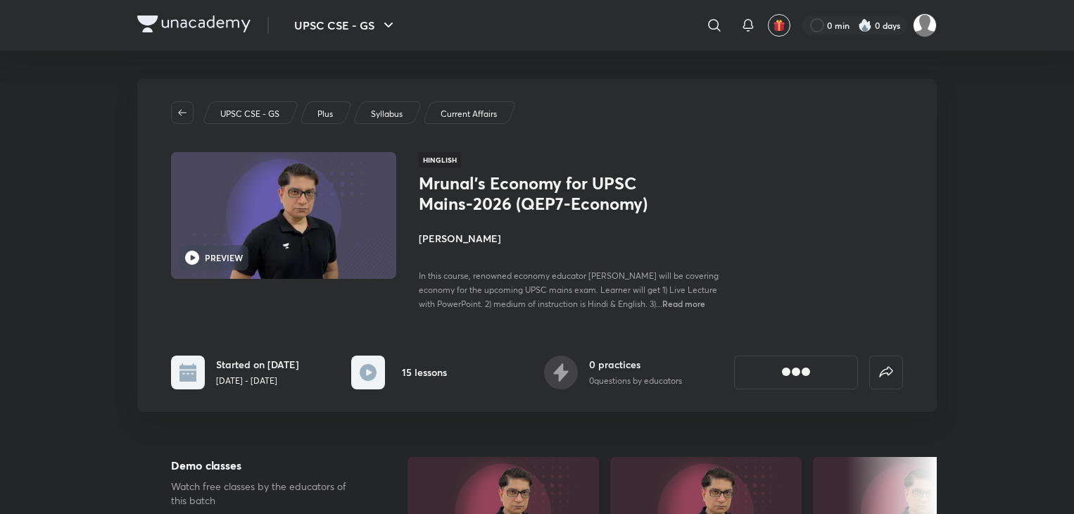 Image resolution: width=1074 pixels, height=514 pixels. Describe the element at coordinates (440, 160) in the screenshot. I see `span: Hinglish` at that location.